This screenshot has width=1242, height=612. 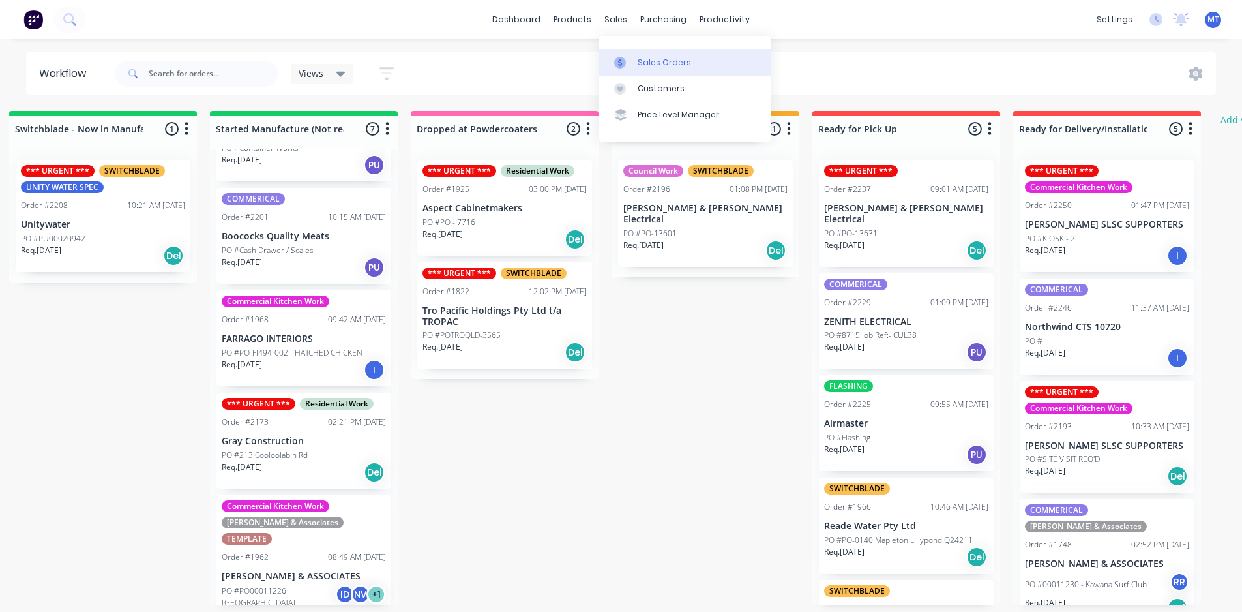 I want to click on p: Airmaster, so click(x=907, y=423).